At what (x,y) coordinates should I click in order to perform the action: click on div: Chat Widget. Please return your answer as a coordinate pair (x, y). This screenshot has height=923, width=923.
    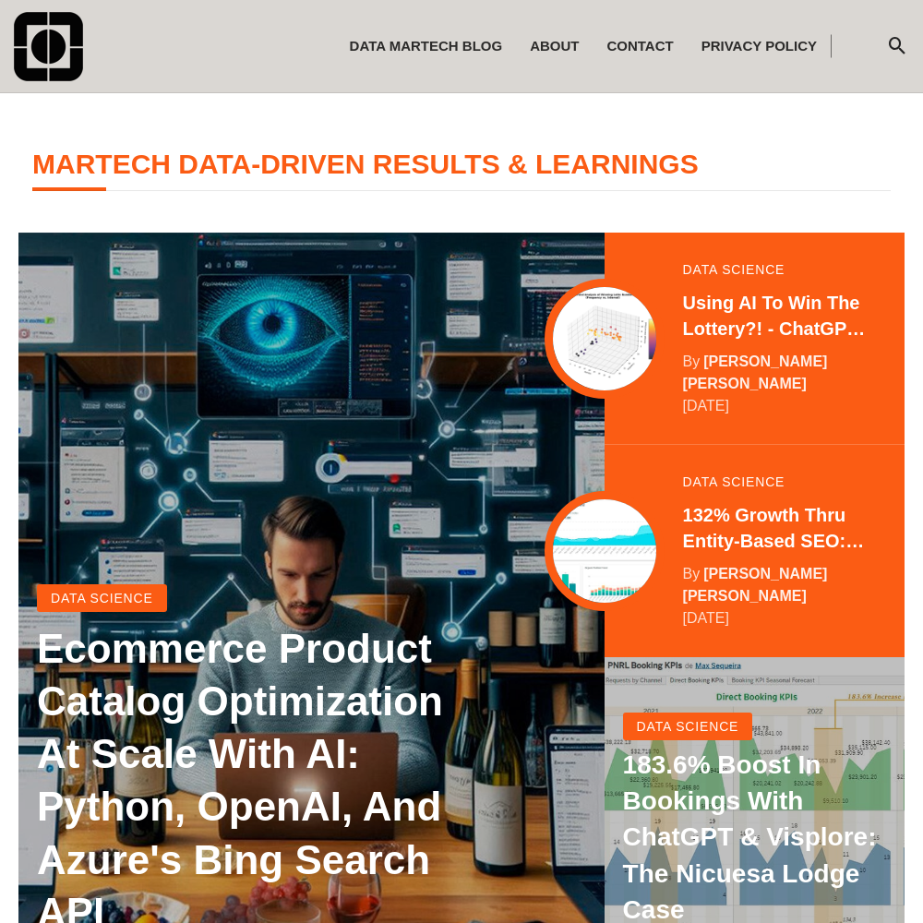
    Looking at the image, I should click on (877, 879).